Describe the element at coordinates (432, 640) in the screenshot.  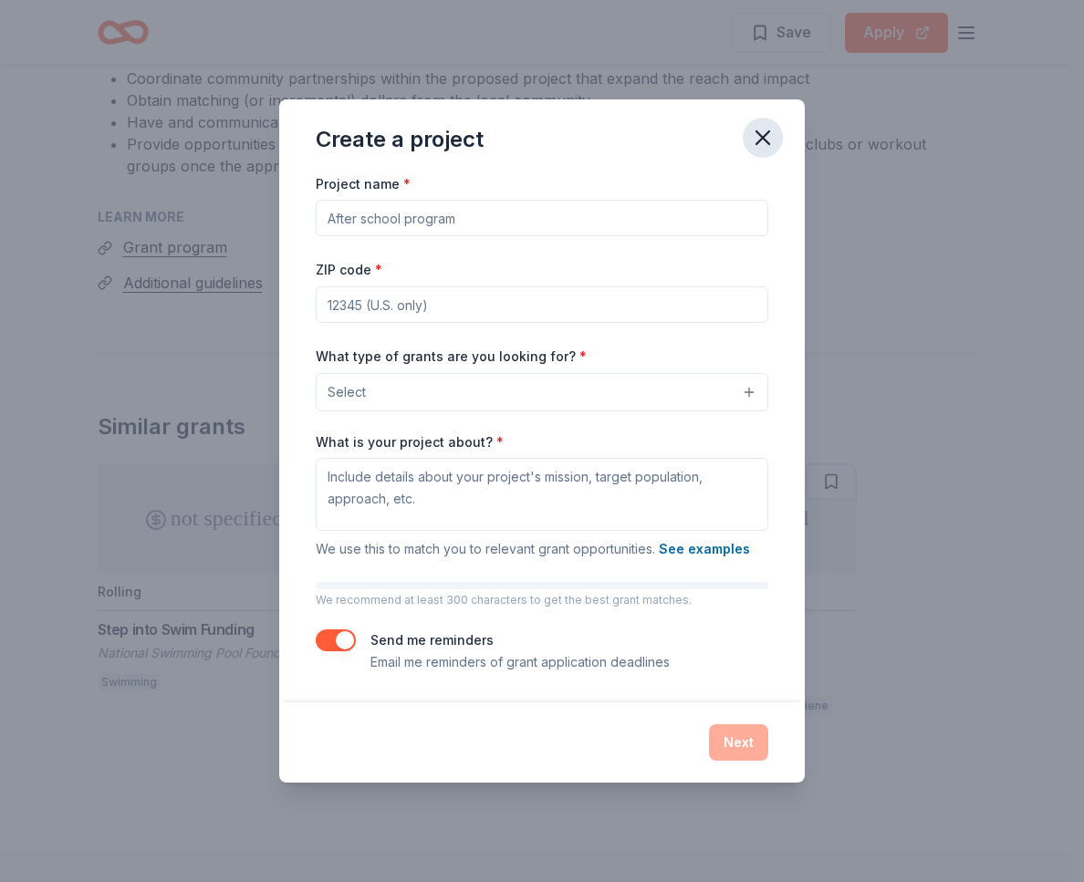
I see `label: Send me reminders` at that location.